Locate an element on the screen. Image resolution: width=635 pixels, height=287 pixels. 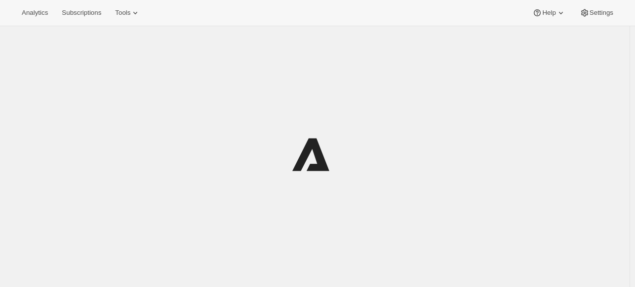
button: Subscriptions is located at coordinates (81, 13).